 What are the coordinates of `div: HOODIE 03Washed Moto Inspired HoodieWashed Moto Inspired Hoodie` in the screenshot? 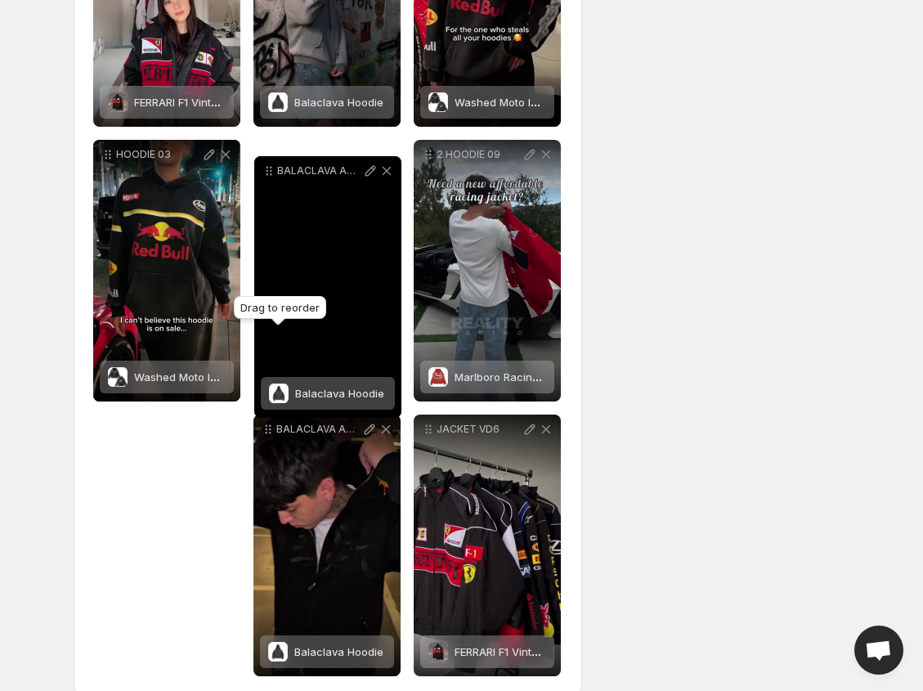 It's located at (167, 271).